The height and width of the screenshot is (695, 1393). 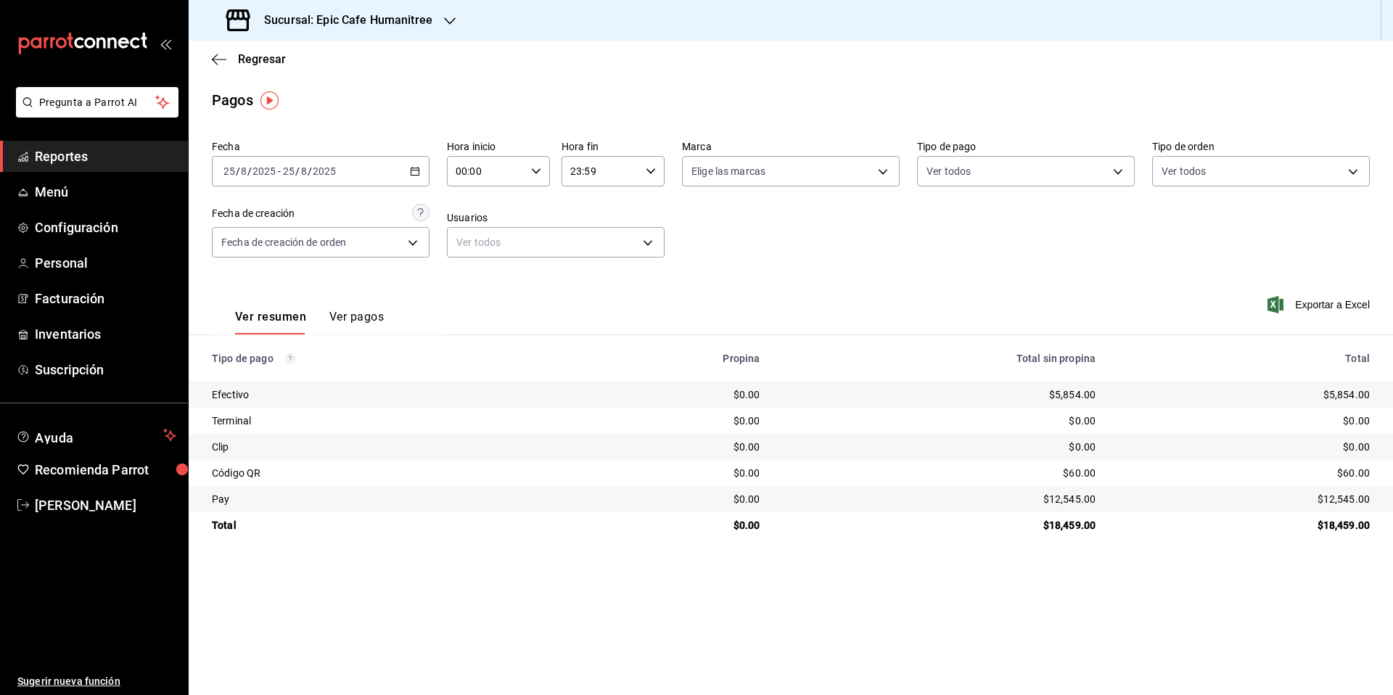 What do you see at coordinates (613, 147) in the screenshot?
I see `label: Hora fin` at bounding box center [613, 147].